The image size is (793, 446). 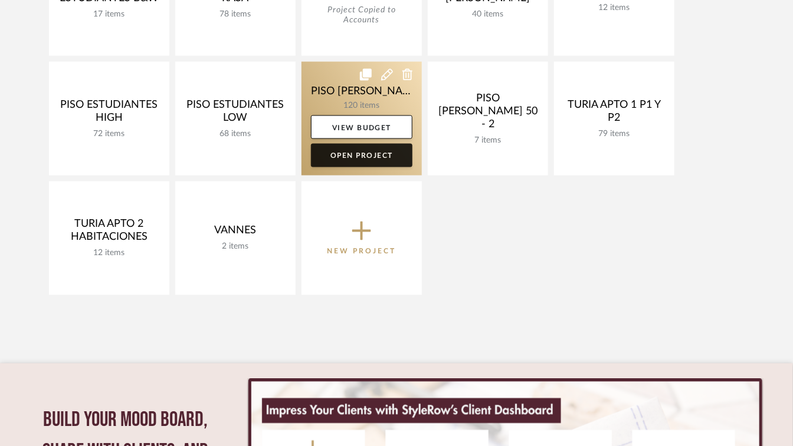 What do you see at coordinates (362, 238) in the screenshot?
I see `button: New Project` at bounding box center [362, 238].